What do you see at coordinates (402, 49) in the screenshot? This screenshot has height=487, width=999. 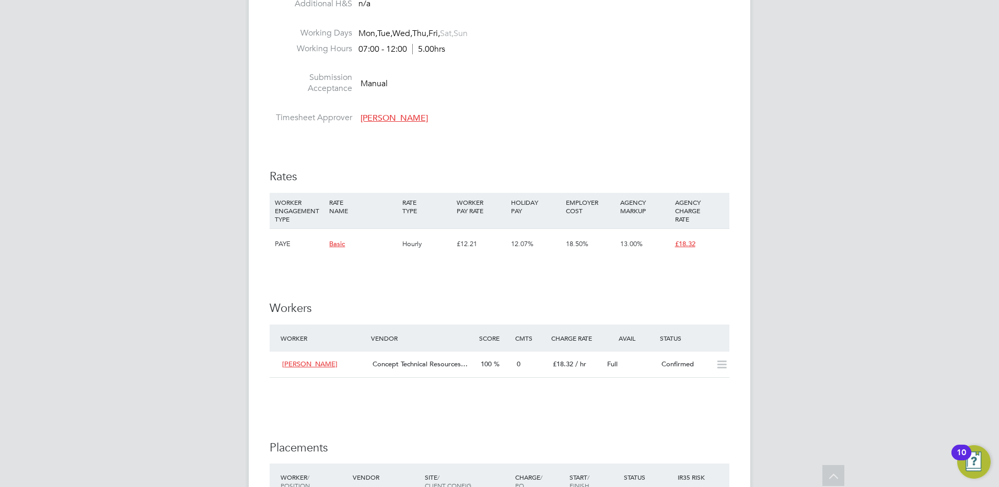 I see `div: 07:00 - 12:00` at bounding box center [402, 49].